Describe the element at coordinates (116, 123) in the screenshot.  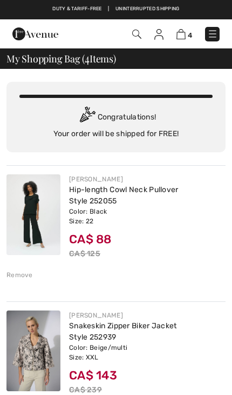
I see `div: Congratulations! Your order will be shipped for FREE!` at that location.